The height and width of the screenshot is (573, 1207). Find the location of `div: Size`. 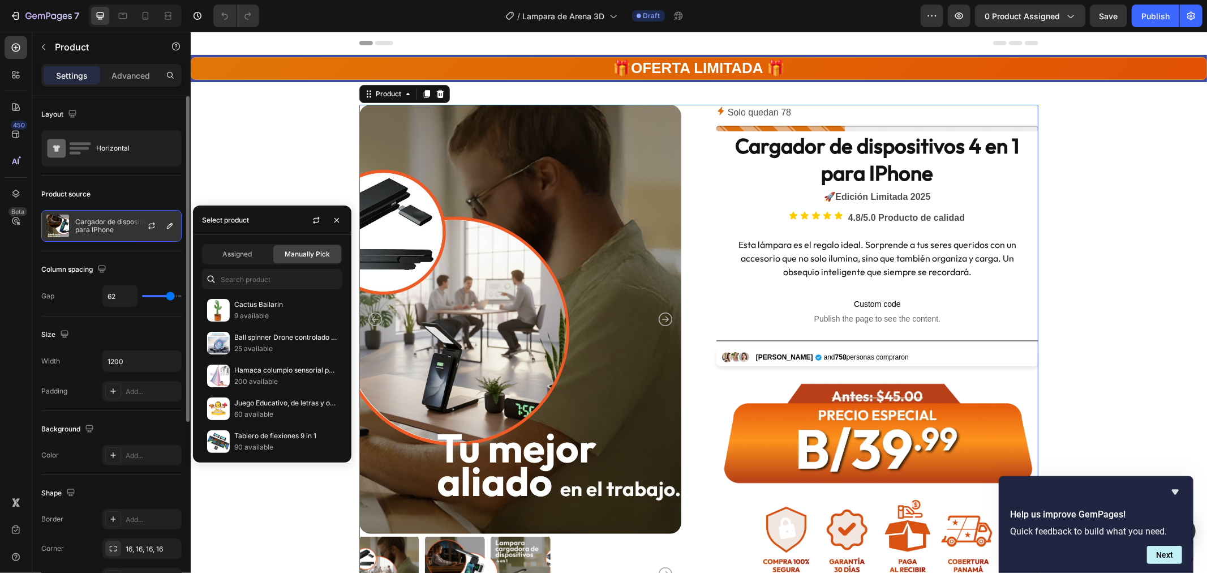

div: Size is located at coordinates (56, 334).